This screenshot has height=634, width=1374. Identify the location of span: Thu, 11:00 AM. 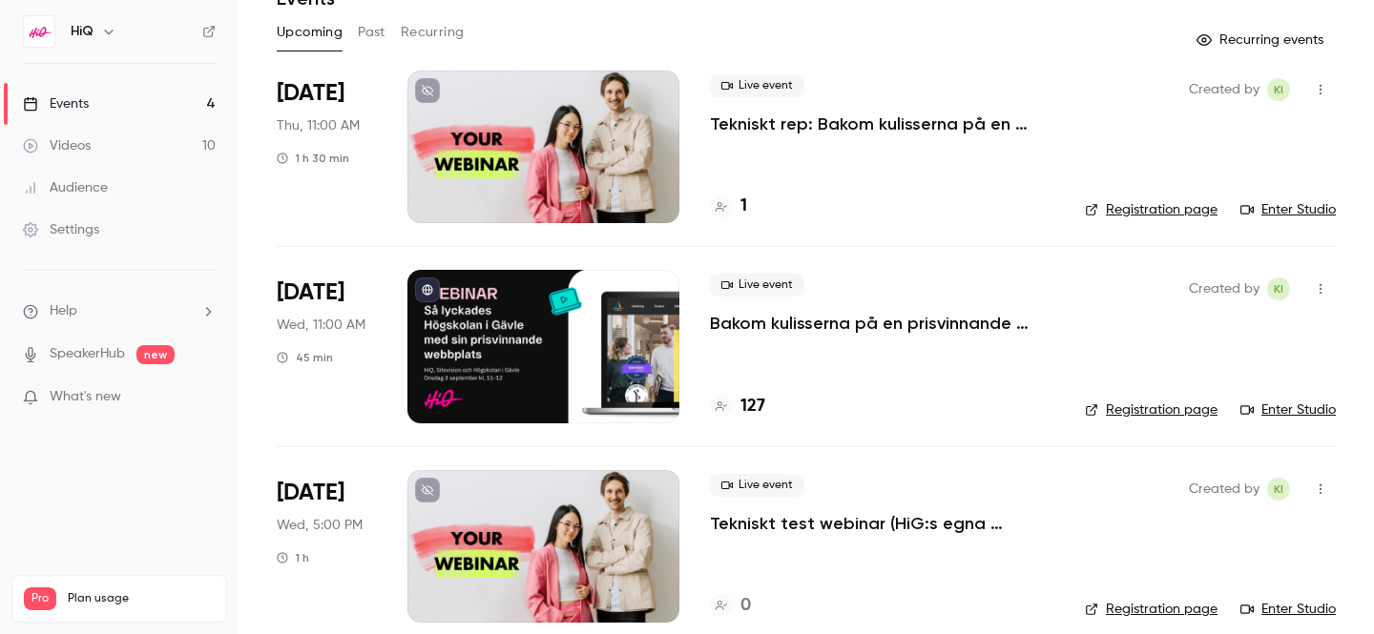
(318, 126).